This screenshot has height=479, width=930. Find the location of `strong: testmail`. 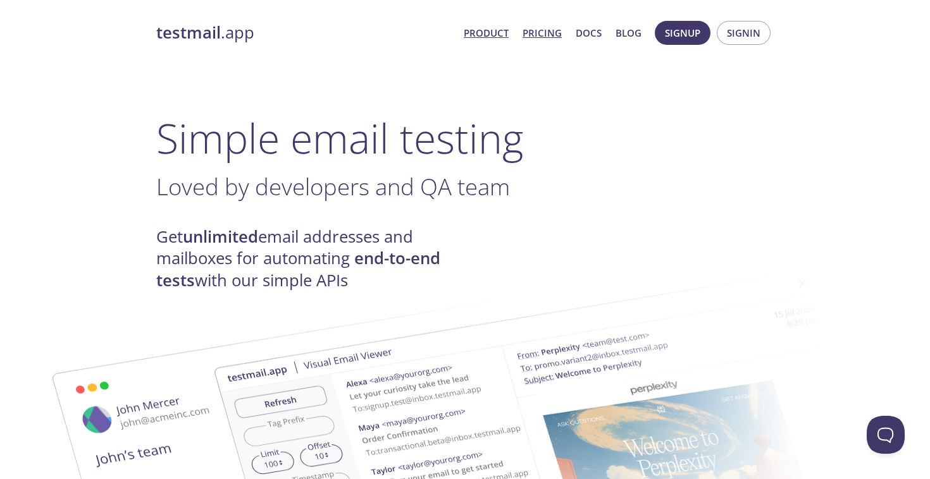

strong: testmail is located at coordinates (188, 32).